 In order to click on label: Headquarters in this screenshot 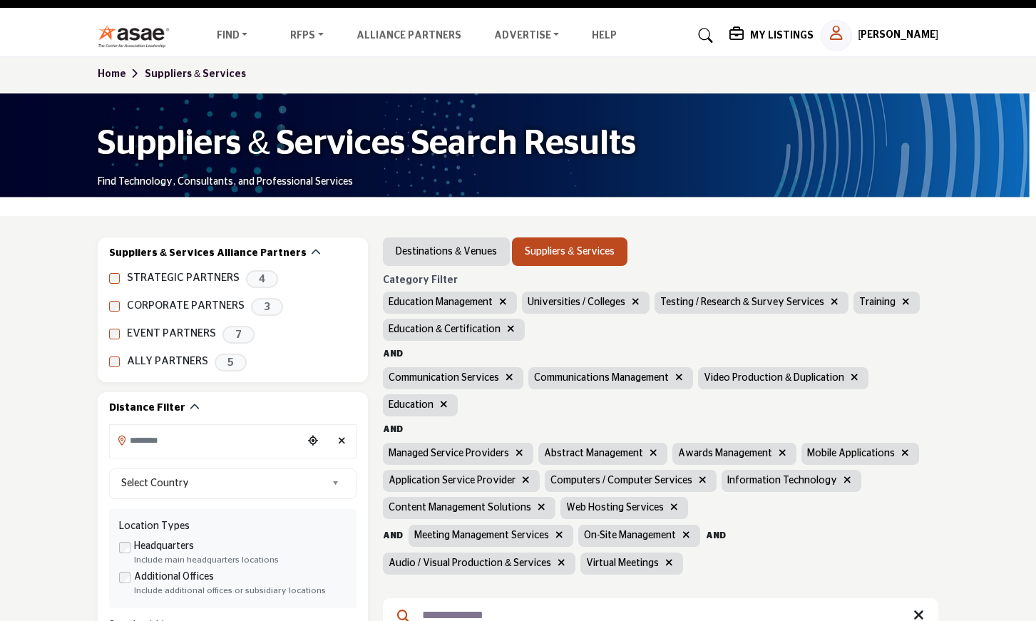, I will do `click(164, 546)`.